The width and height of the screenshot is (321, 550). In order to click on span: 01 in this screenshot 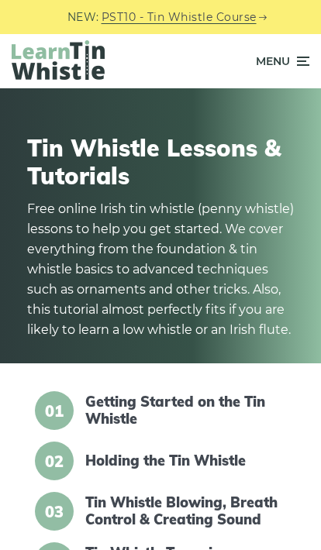, I will do `click(54, 411)`.